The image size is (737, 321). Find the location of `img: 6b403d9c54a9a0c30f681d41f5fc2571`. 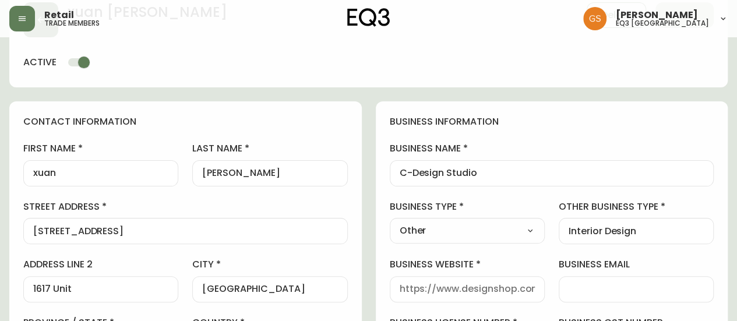

img: 6b403d9c54a9a0c30f681d41f5fc2571 is located at coordinates (595, 19).